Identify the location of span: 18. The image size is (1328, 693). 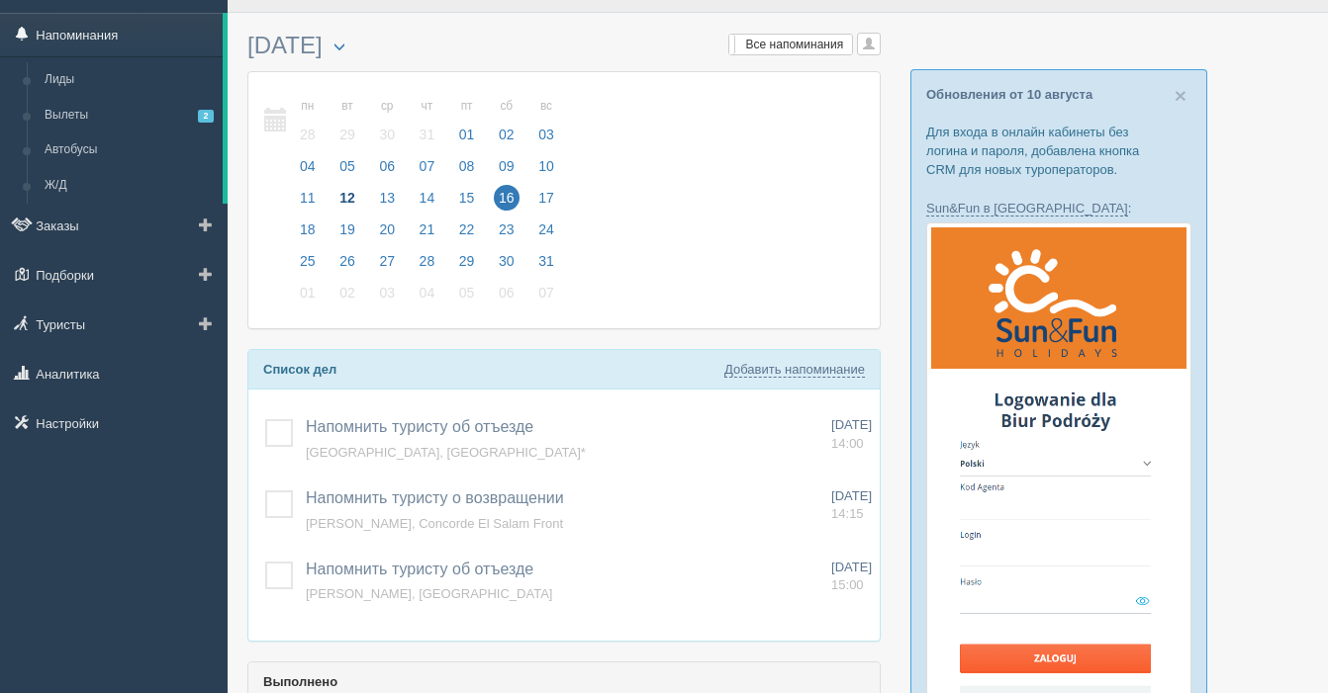
(308, 230).